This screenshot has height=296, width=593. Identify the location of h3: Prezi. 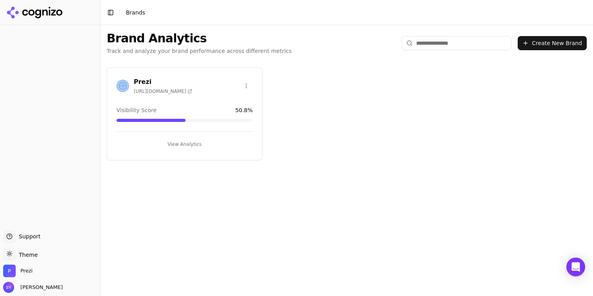
(163, 82).